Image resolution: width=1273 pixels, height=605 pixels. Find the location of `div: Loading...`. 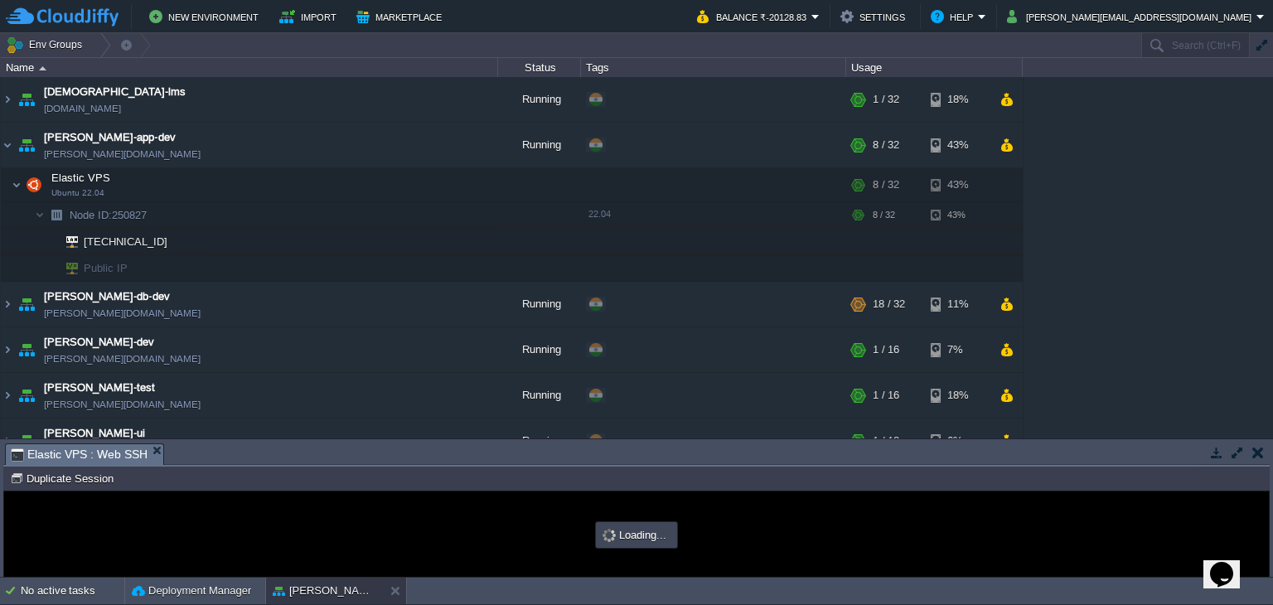

div: Loading... is located at coordinates (636, 534).